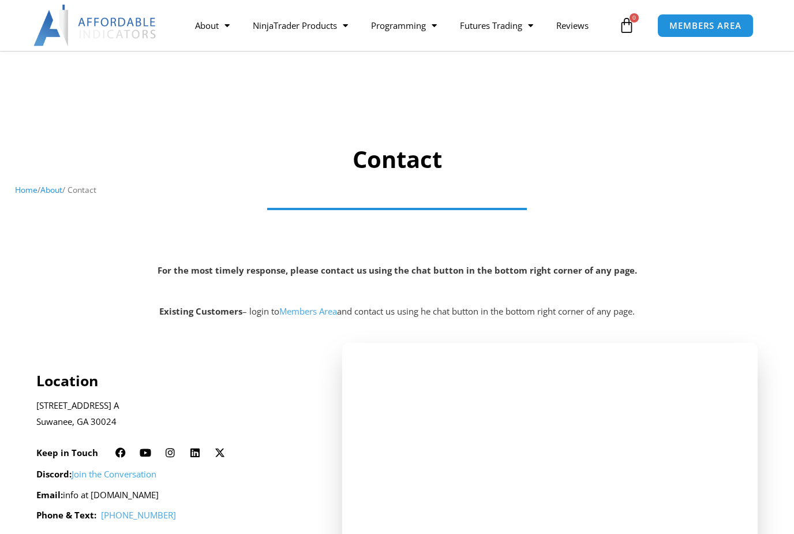  I want to click on strong: Email:, so click(50, 494).